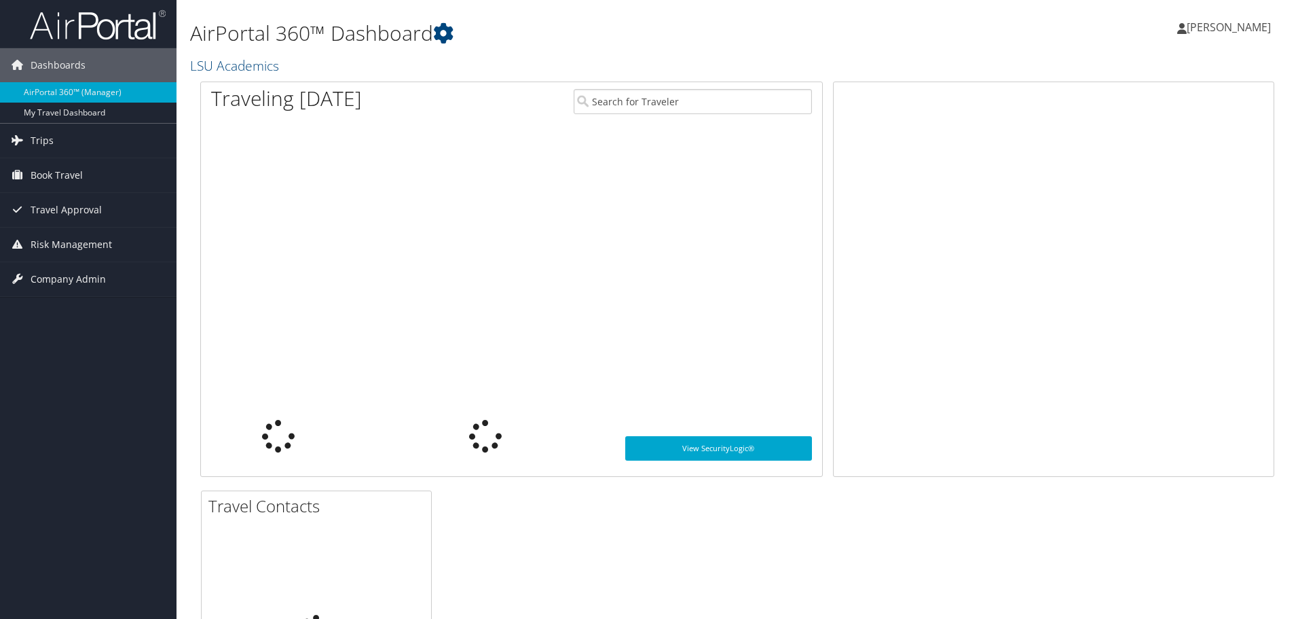  Describe the element at coordinates (555, 33) in the screenshot. I see `h1: AirPortal 360™ Dashboard` at that location.